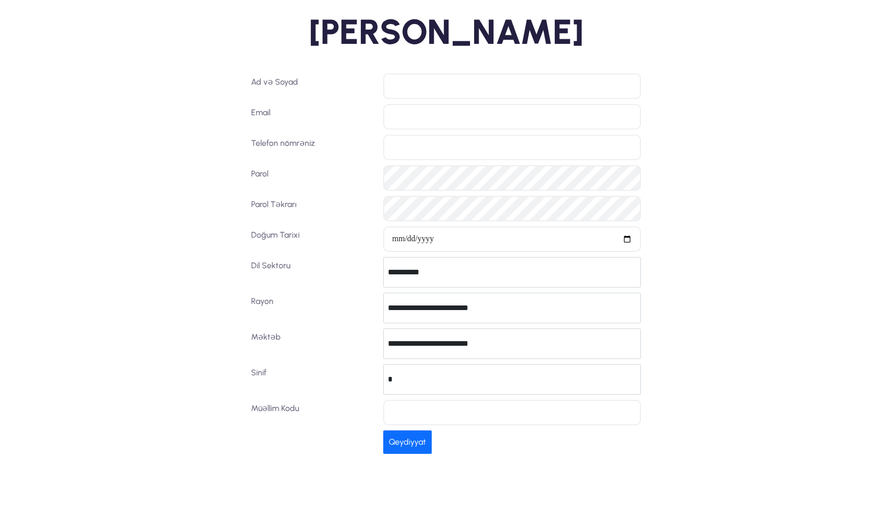 Image resolution: width=892 pixels, height=512 pixels. What do you see at coordinates (313, 380) in the screenshot?
I see `label: Sinif` at bounding box center [313, 380].